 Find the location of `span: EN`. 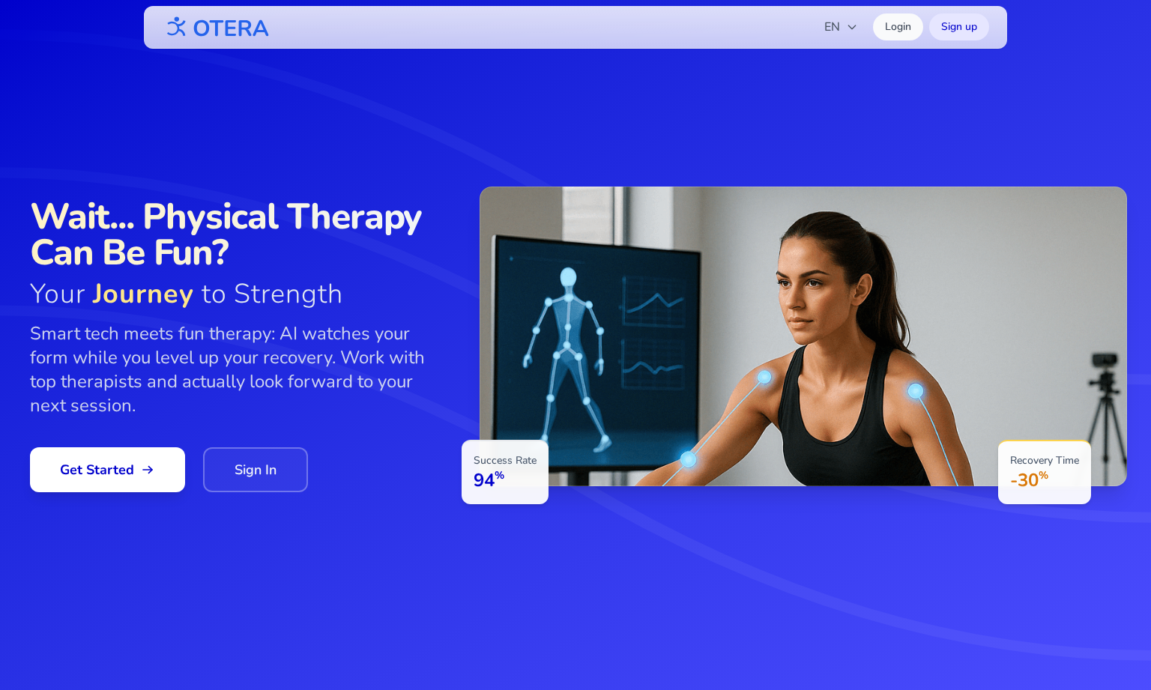

span: EN is located at coordinates (841, 27).